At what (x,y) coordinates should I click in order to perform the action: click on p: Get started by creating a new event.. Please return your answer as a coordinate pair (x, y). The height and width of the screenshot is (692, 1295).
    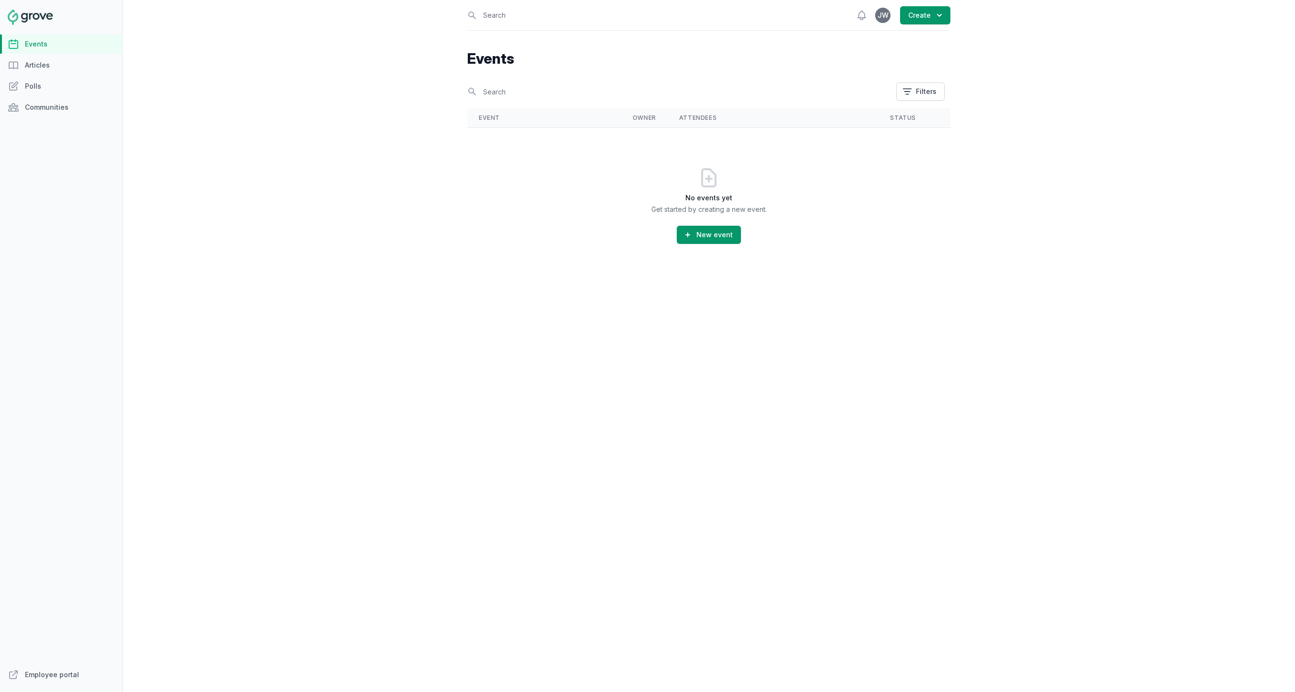
    Looking at the image, I should click on (709, 210).